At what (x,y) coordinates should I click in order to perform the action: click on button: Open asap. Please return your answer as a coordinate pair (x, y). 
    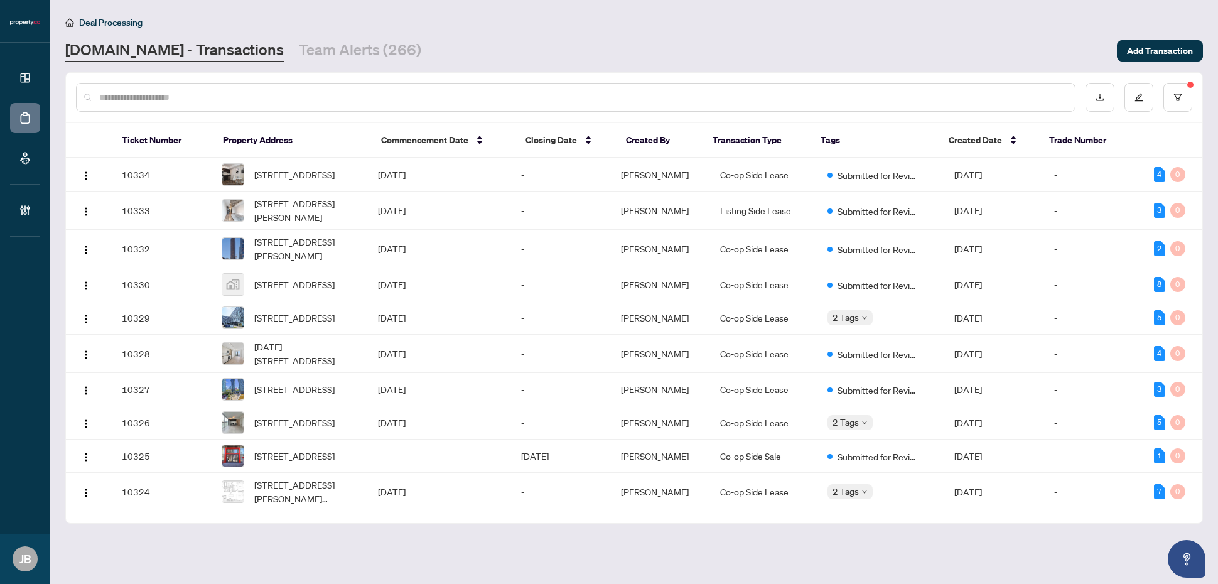
    Looking at the image, I should click on (1187, 559).